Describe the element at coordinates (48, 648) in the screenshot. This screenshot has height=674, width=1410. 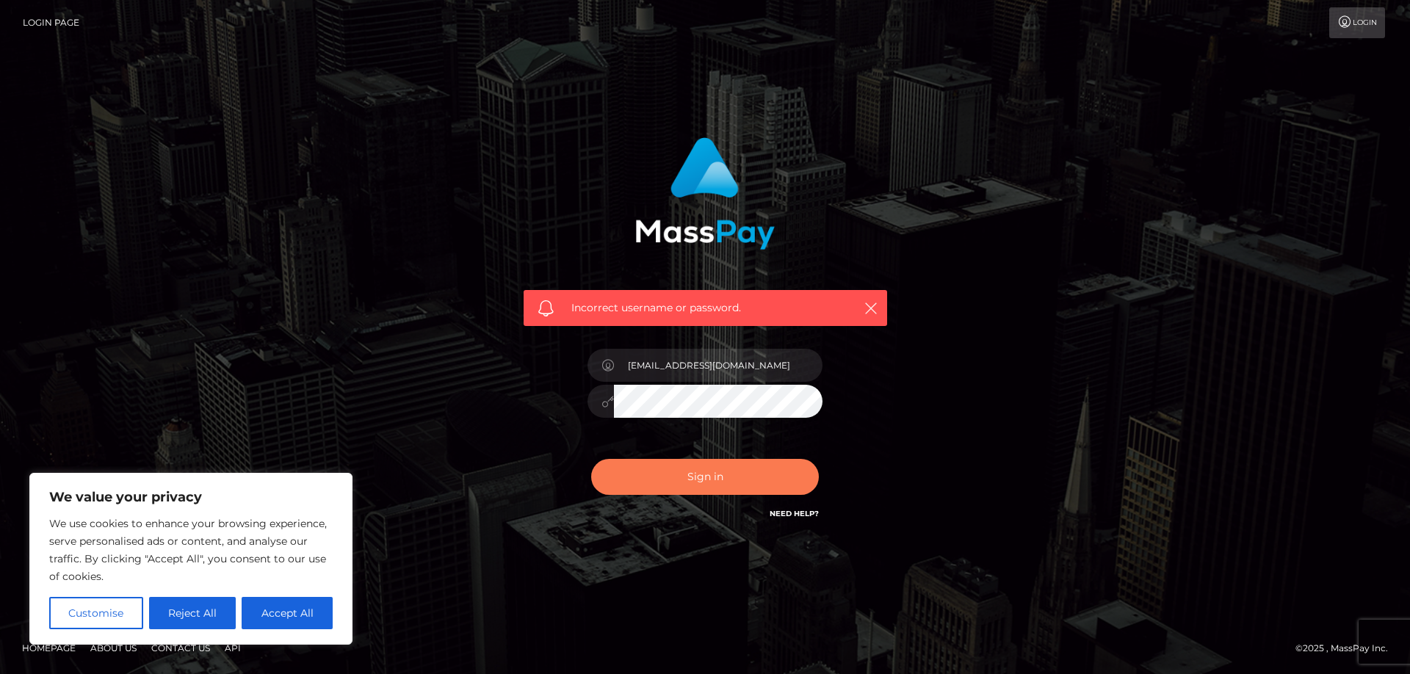
I see `a: Homepage` at that location.